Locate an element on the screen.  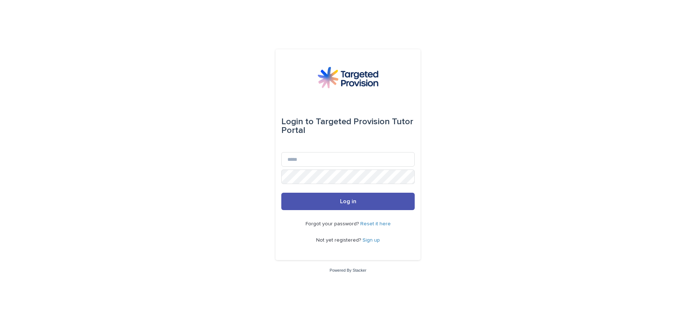
span: Login to is located at coordinates (297, 122).